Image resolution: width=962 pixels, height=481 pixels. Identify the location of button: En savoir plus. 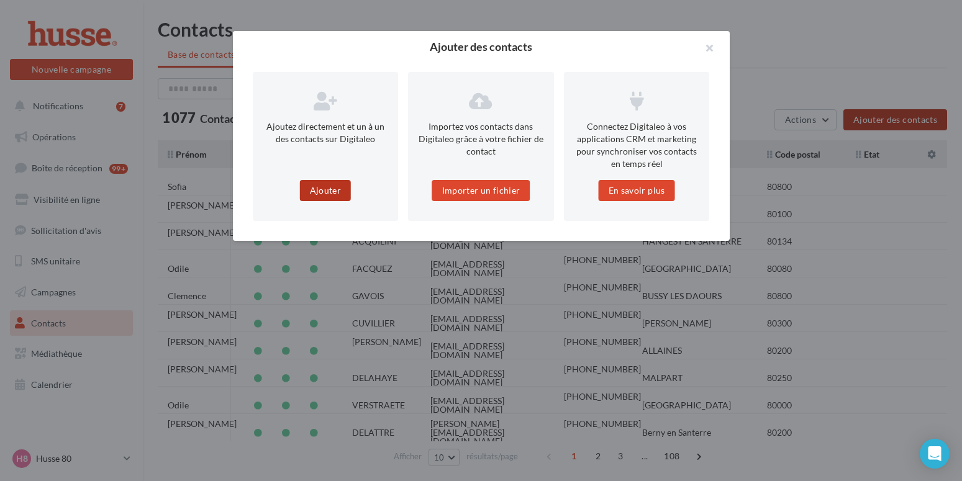
(637, 191).